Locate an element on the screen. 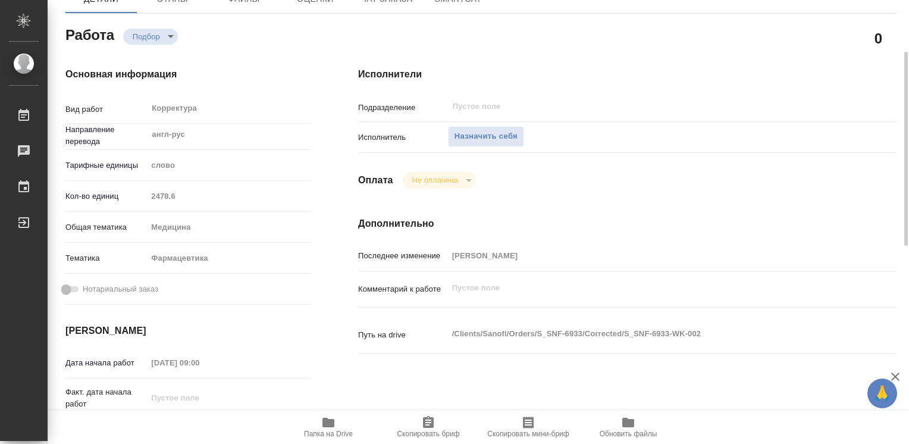 Image resolution: width=909 pixels, height=444 pixels. span: Скопировать мини-бриф is located at coordinates (528, 434).